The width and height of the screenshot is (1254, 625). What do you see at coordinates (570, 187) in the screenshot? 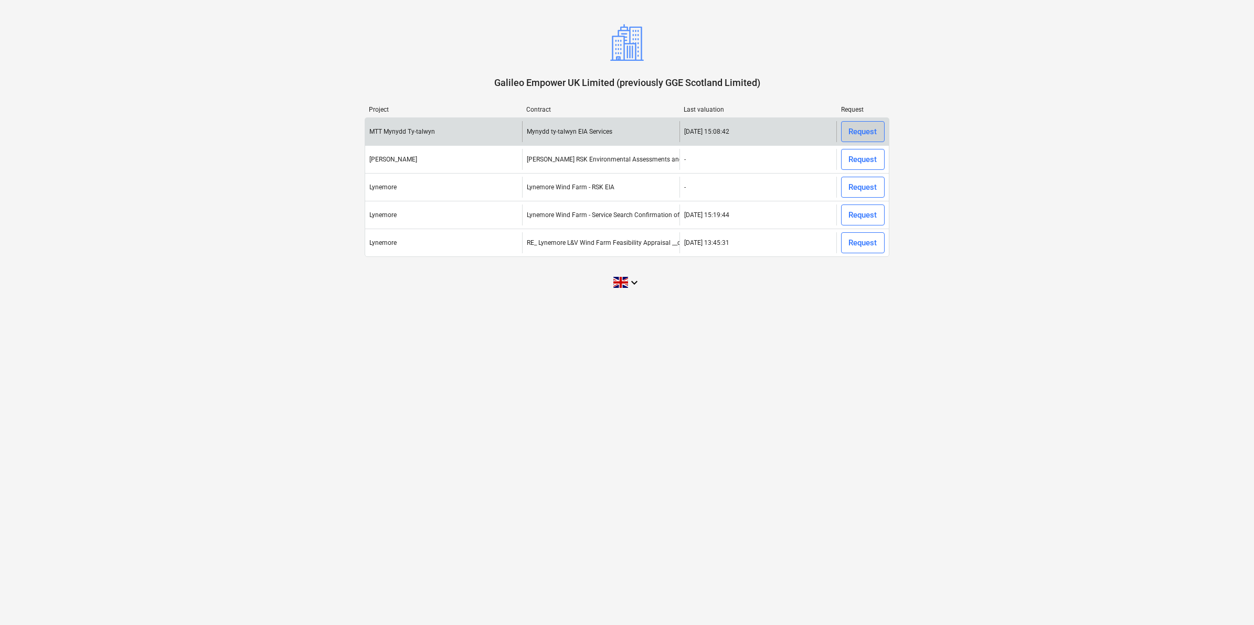
I see `div: Lynemore Wind Farm - RSK EIA` at bounding box center [570, 187].